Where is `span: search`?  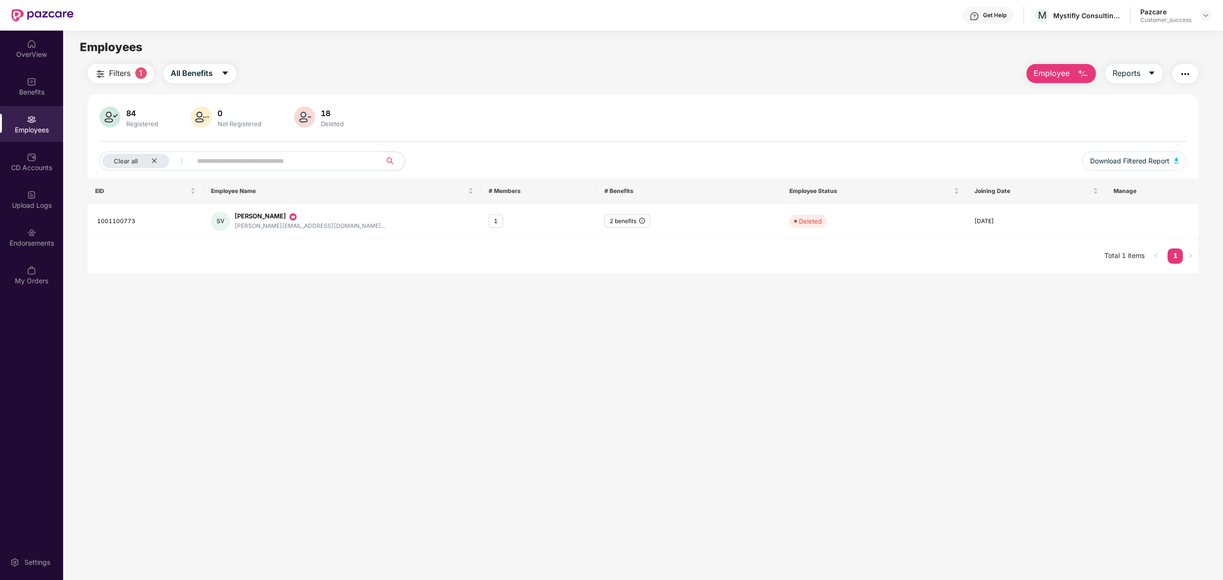
span: search is located at coordinates (390, 161).